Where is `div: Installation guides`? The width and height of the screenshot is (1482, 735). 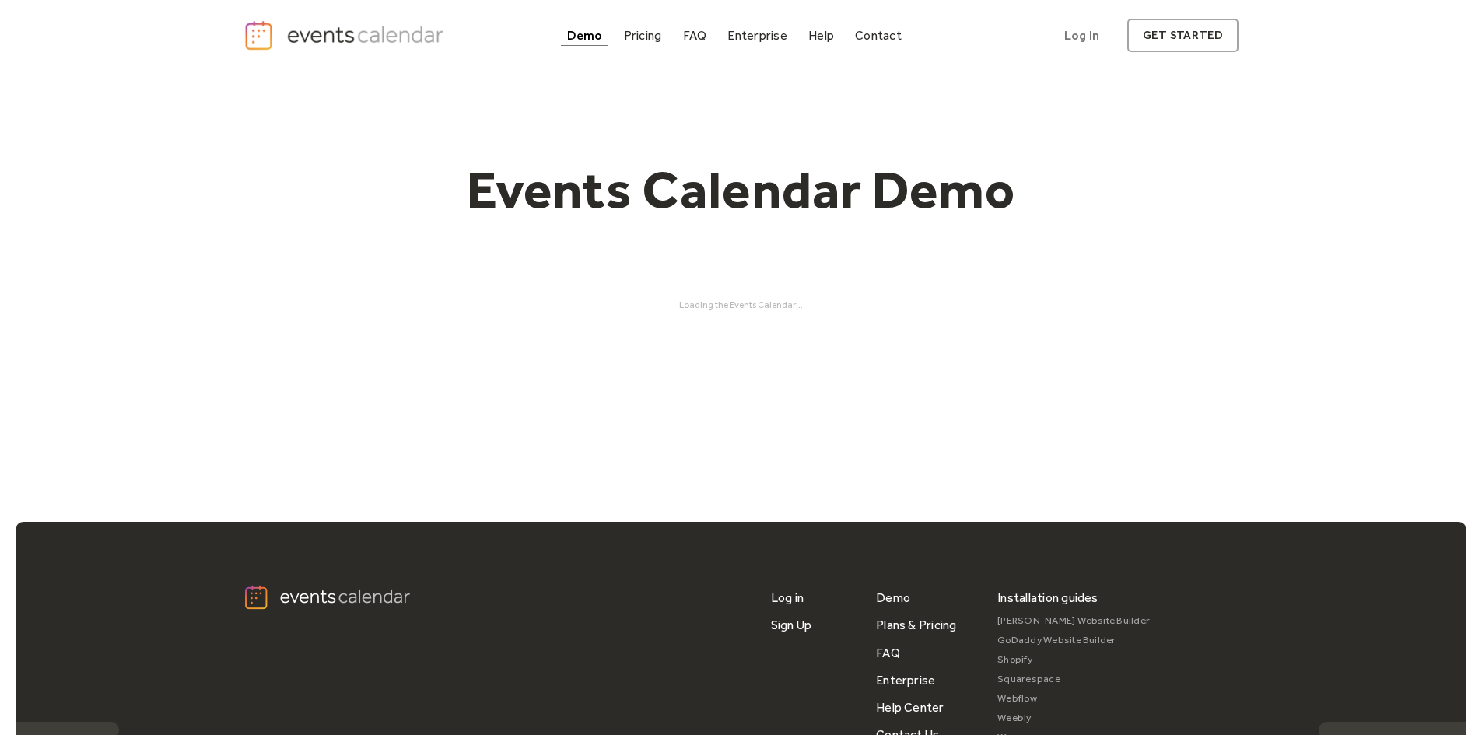
div: Installation guides is located at coordinates (1048, 598).